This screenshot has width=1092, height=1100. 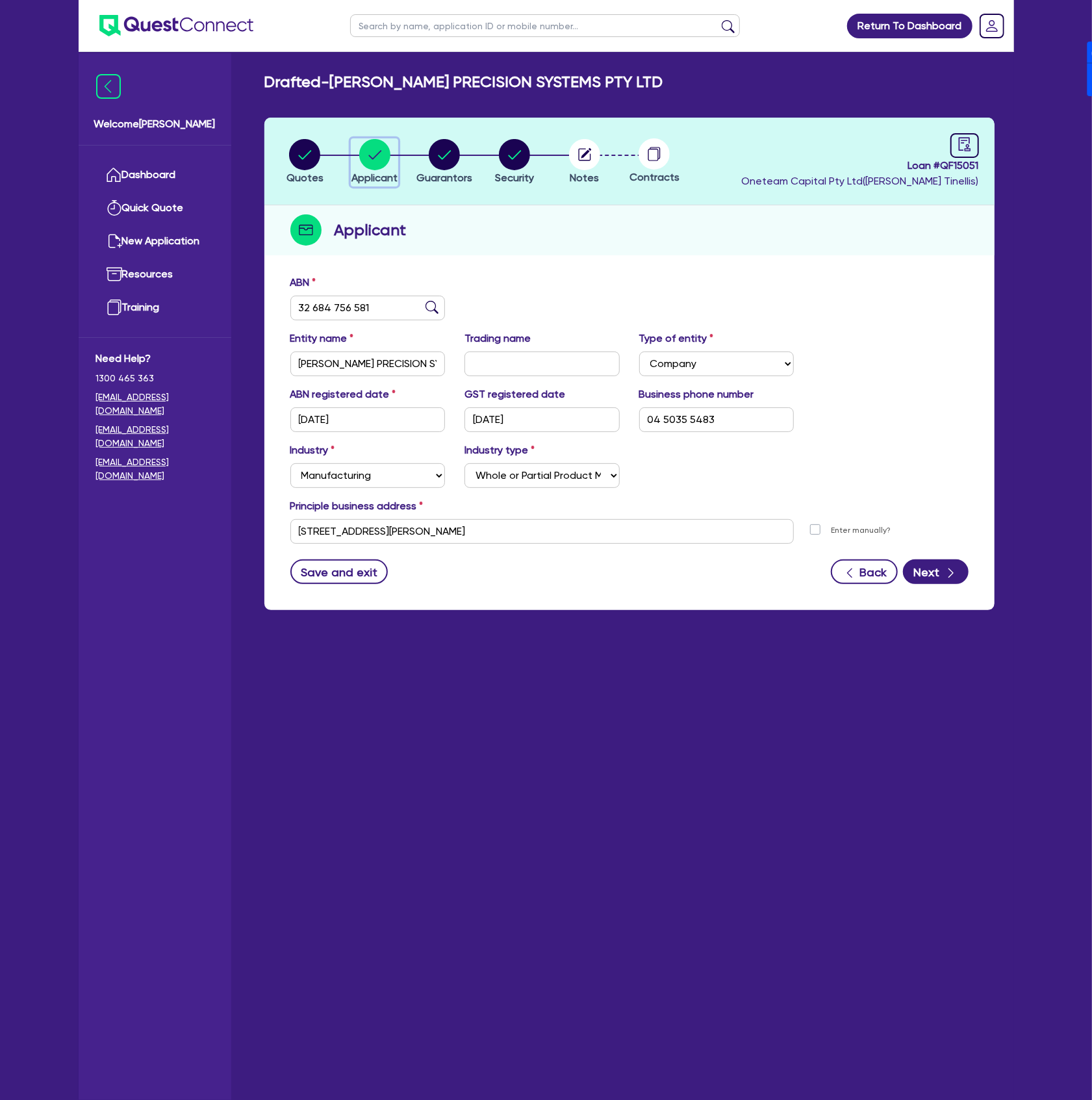 What do you see at coordinates (322, 338) in the screenshot?
I see `label: Entity name` at bounding box center [322, 338].